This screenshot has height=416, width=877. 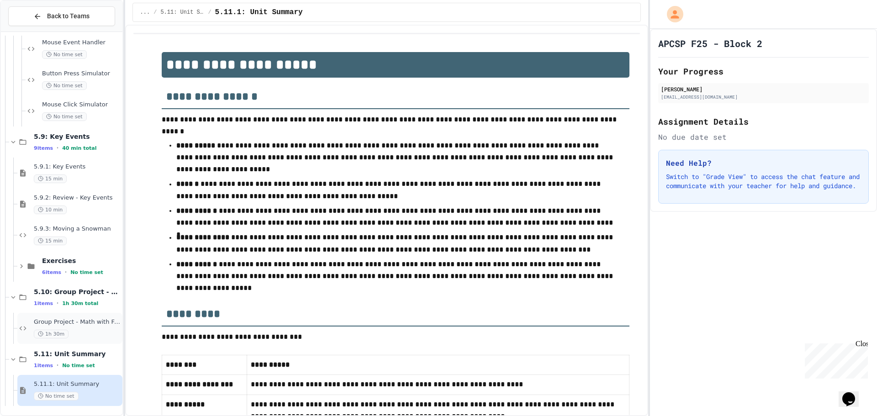 I want to click on span: 6 items, so click(x=52, y=272).